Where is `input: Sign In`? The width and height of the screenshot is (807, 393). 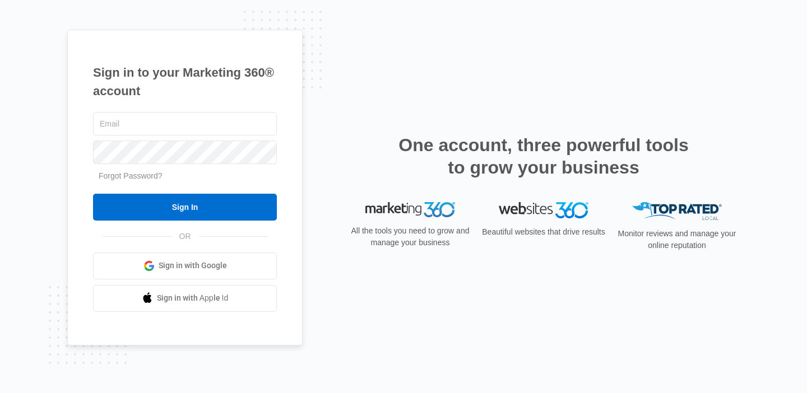 input: Sign In is located at coordinates (185, 207).